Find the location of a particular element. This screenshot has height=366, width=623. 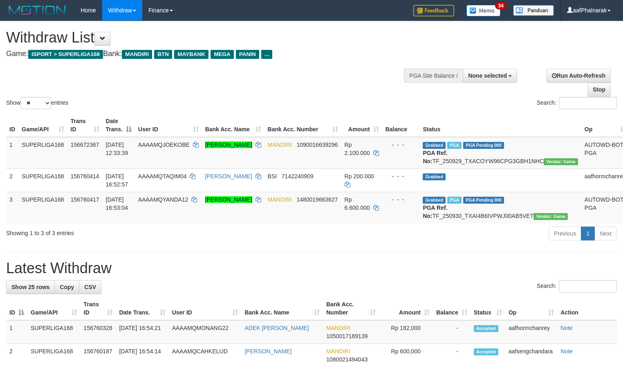

span: Copy 1080021494043 to clipboard is located at coordinates (347, 359).